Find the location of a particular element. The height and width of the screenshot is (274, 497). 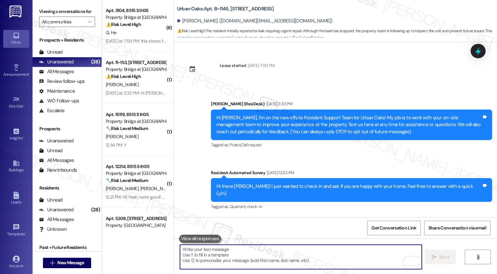

span: Share Conversation via email is located at coordinates (457, 228).